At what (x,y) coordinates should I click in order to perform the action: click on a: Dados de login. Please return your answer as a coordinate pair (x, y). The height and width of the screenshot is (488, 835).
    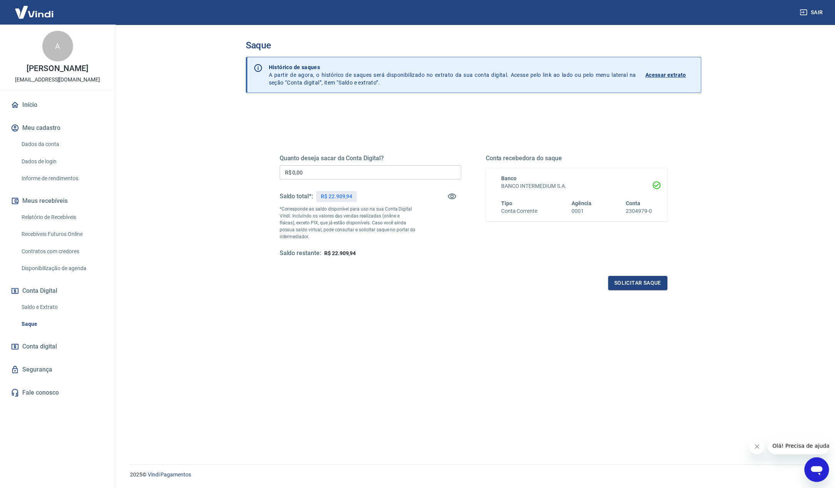
    Looking at the image, I should click on (62, 162).